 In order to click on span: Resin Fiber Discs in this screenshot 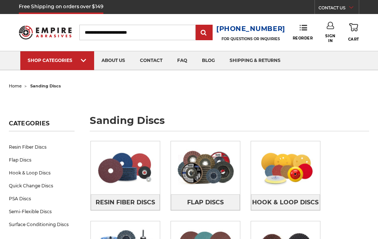, I will do `click(125, 203)`.